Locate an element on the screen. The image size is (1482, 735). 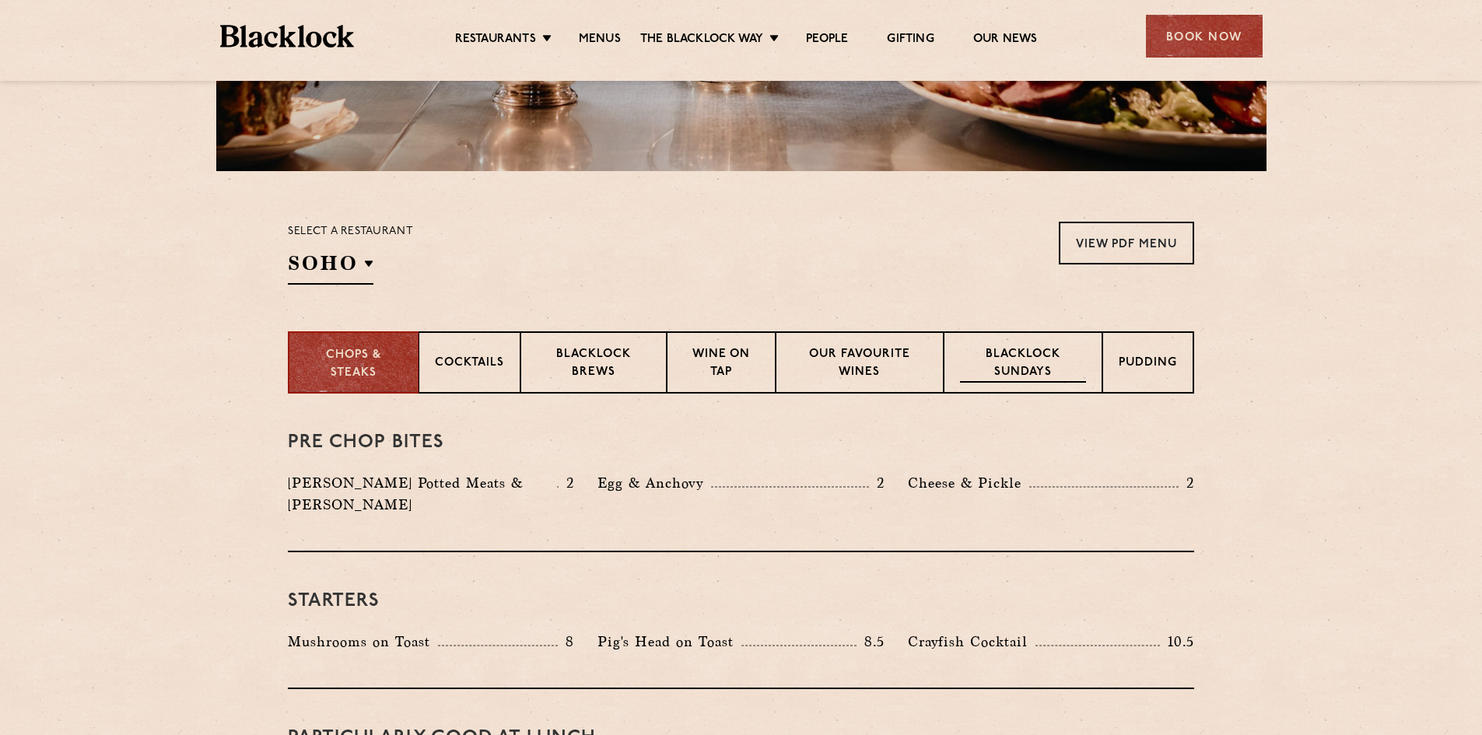
p: Select a restaurant is located at coordinates (350, 232).